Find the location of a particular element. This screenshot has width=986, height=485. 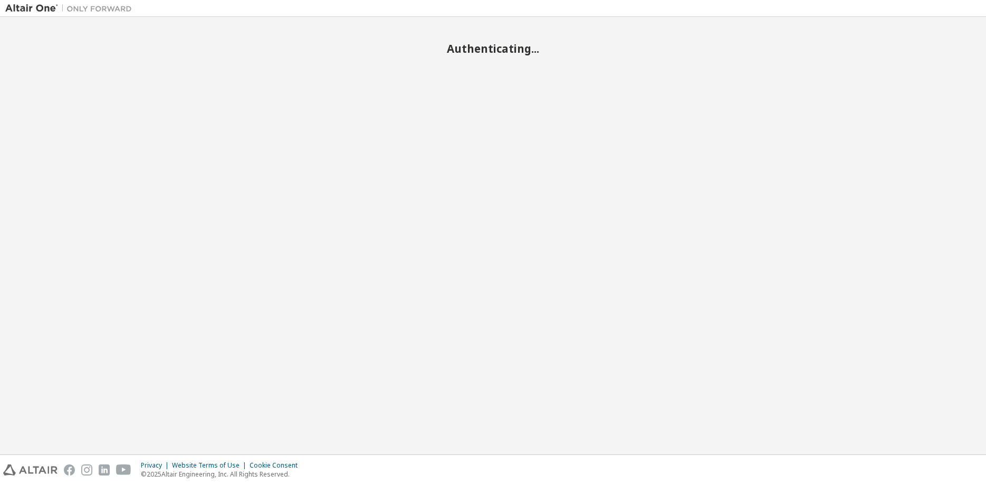

div: Cookie Consent is located at coordinates (277, 466).